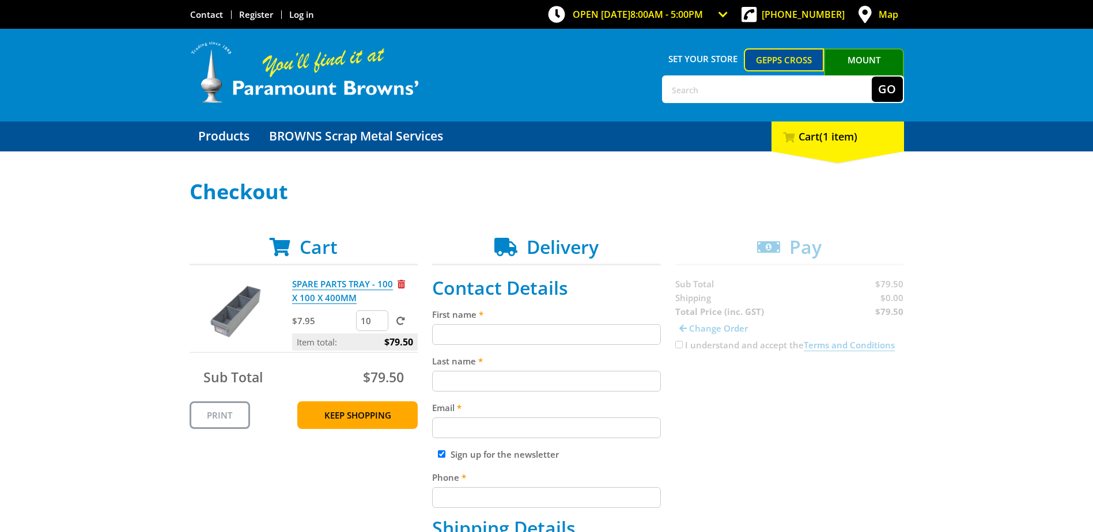 The image size is (1093, 532). Describe the element at coordinates (838, 137) in the screenshot. I see `span: (1 item)` at that location.